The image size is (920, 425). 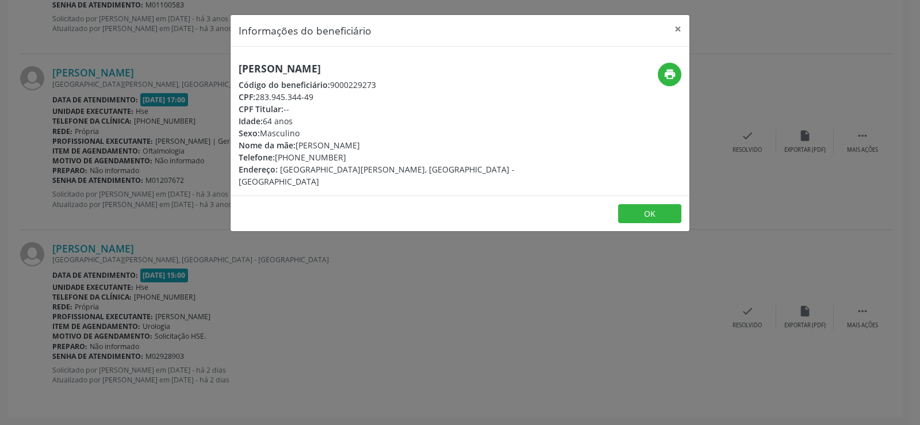 What do you see at coordinates (251, 121) in the screenshot?
I see `span: Idade:` at bounding box center [251, 121].